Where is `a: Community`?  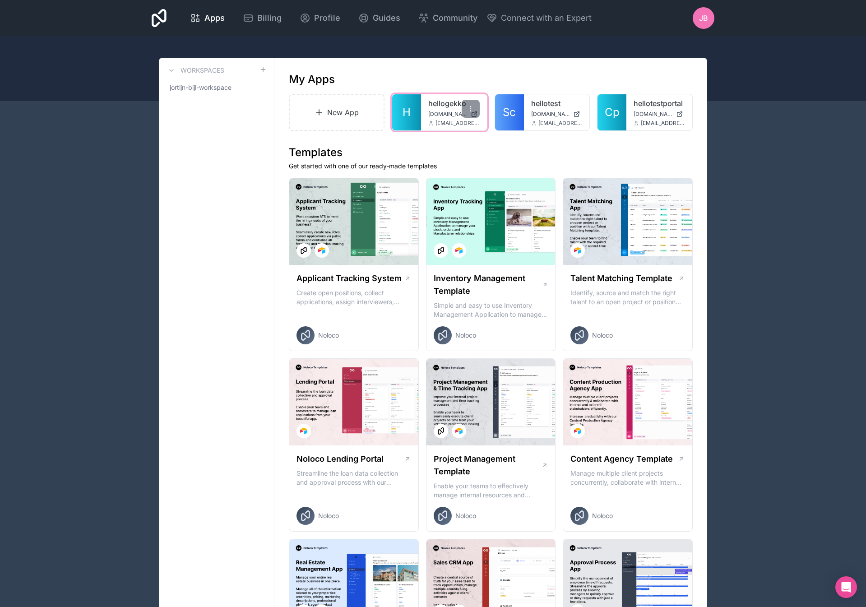 a: Community is located at coordinates (448, 18).